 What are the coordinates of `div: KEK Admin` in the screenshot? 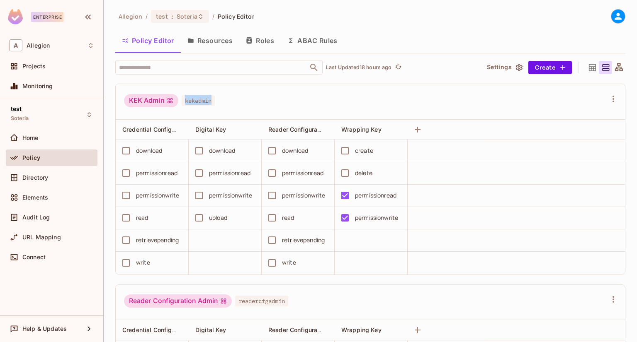 It's located at (151, 101).